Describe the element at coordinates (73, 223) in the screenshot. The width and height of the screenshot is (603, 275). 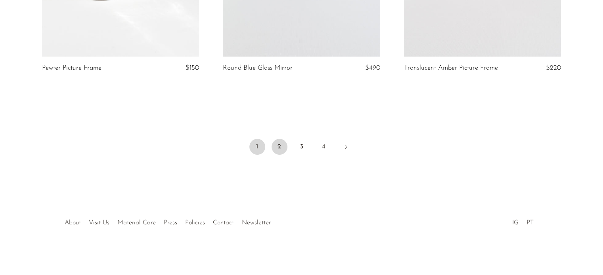
I see `a: About` at that location.